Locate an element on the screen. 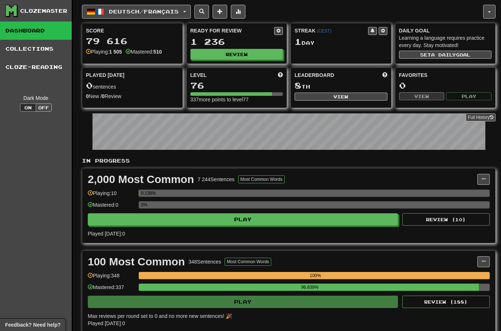  div: Score is located at coordinates (132, 31).